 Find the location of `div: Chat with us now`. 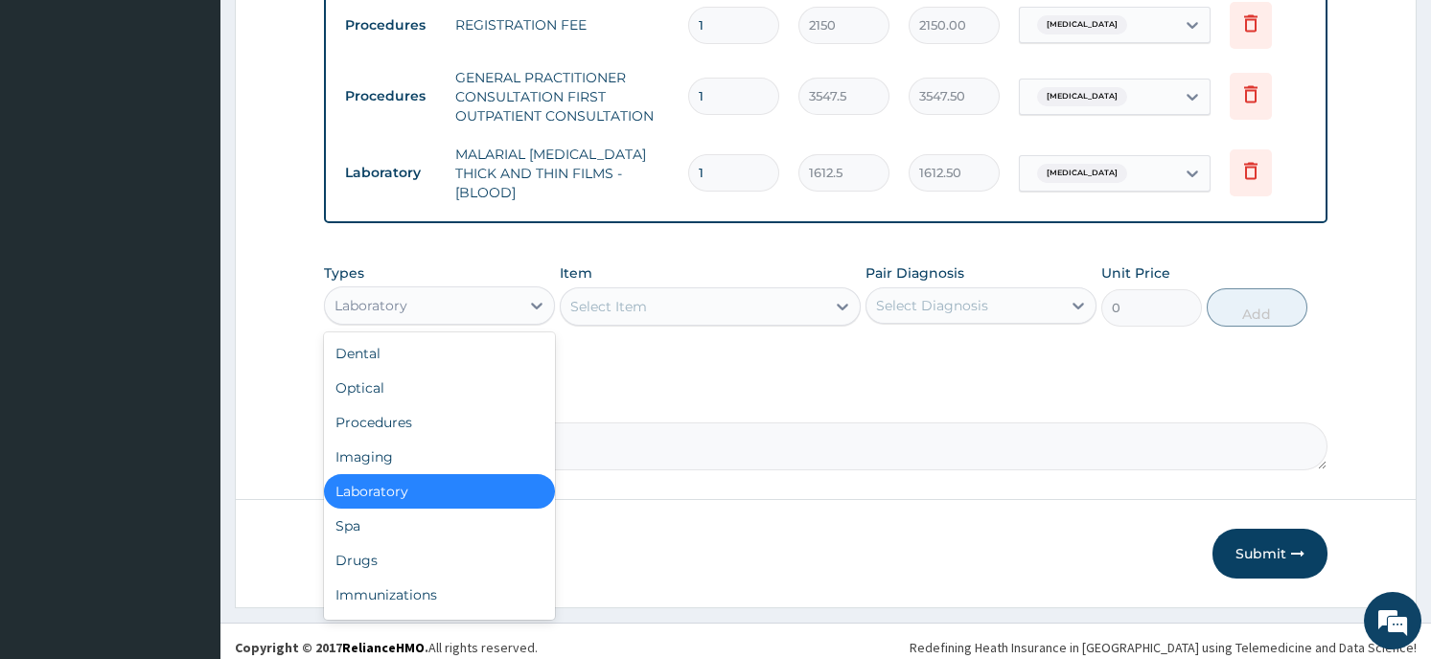

div: Chat with us now is located at coordinates (211, 120).